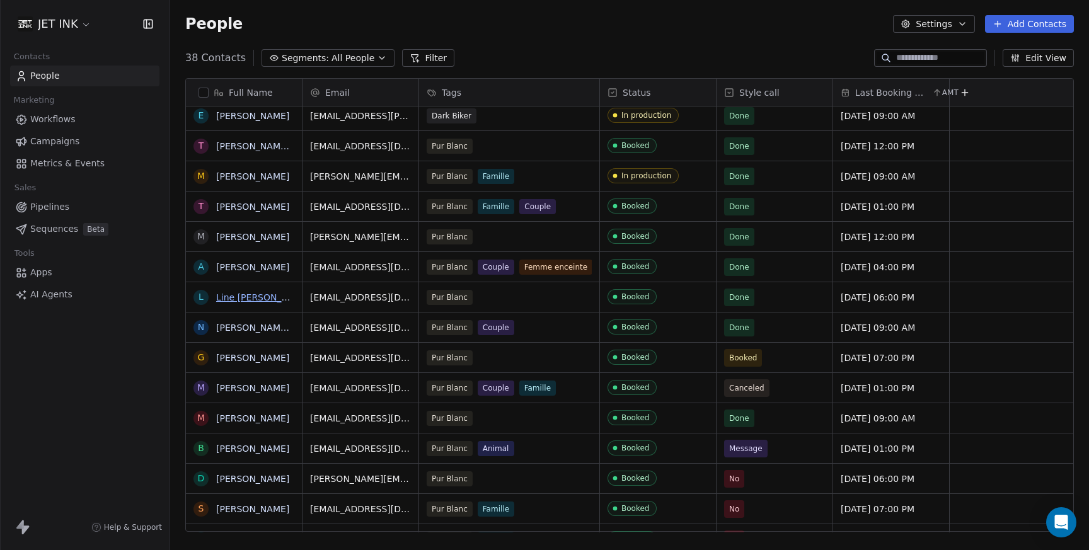 Image resolution: width=1089 pixels, height=550 pixels. What do you see at coordinates (353, 58) in the screenshot?
I see `span: All People` at bounding box center [353, 58].